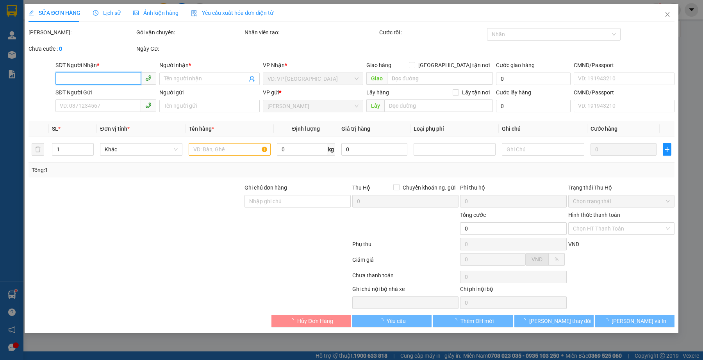  What do you see at coordinates (105, 92) in the screenshot?
I see `div: SĐT Người Gửi` at bounding box center [105, 92].